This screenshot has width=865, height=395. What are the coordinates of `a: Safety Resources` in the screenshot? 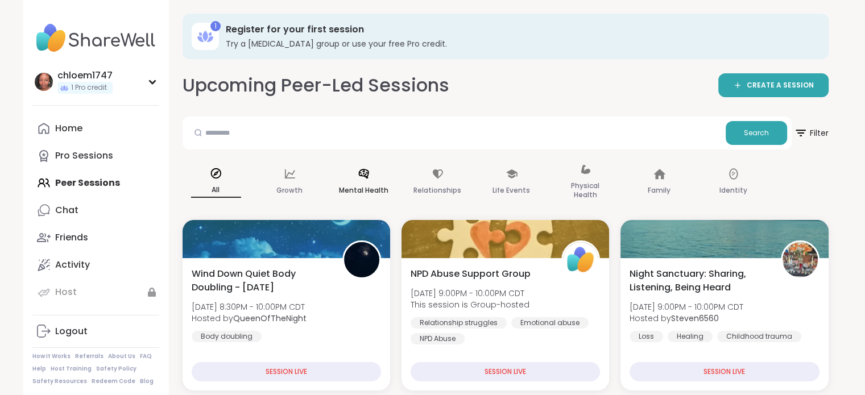 It's located at (60, 382).